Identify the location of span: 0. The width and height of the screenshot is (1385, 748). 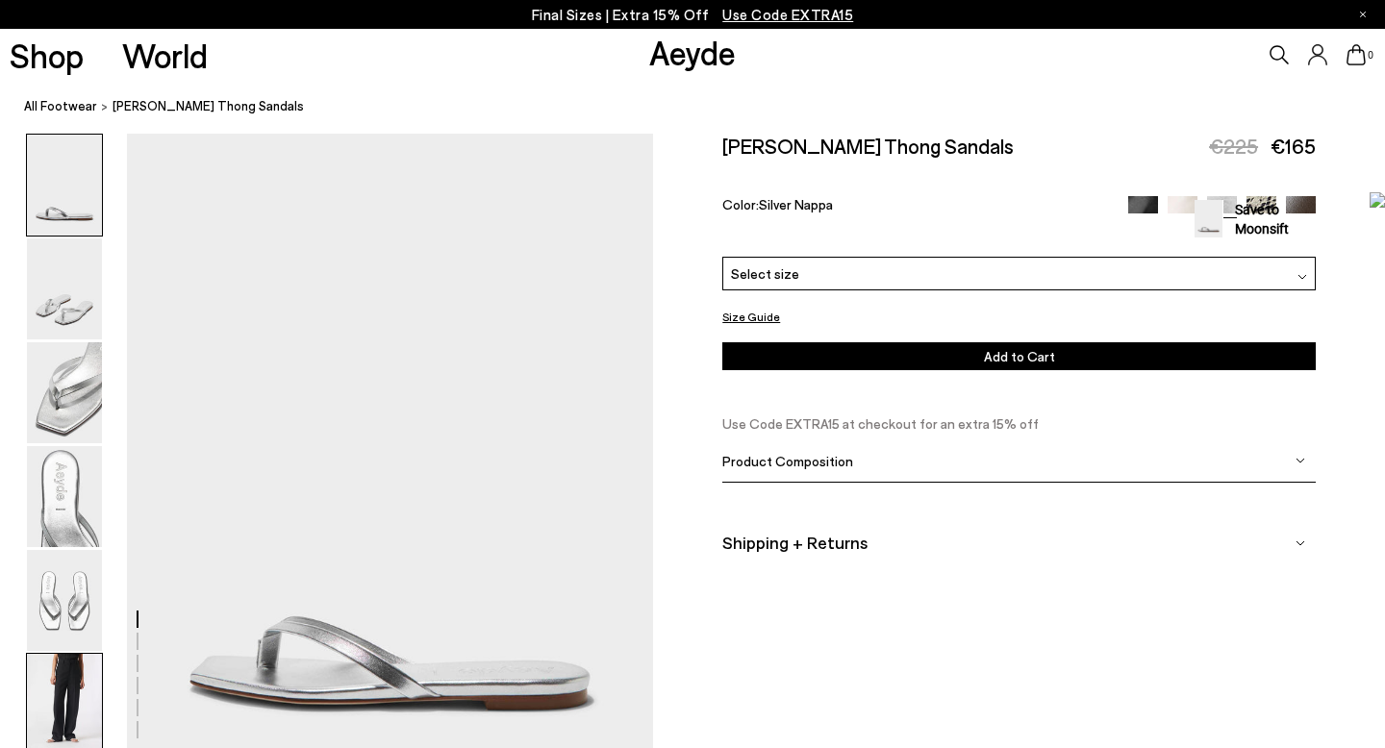
(1370, 55).